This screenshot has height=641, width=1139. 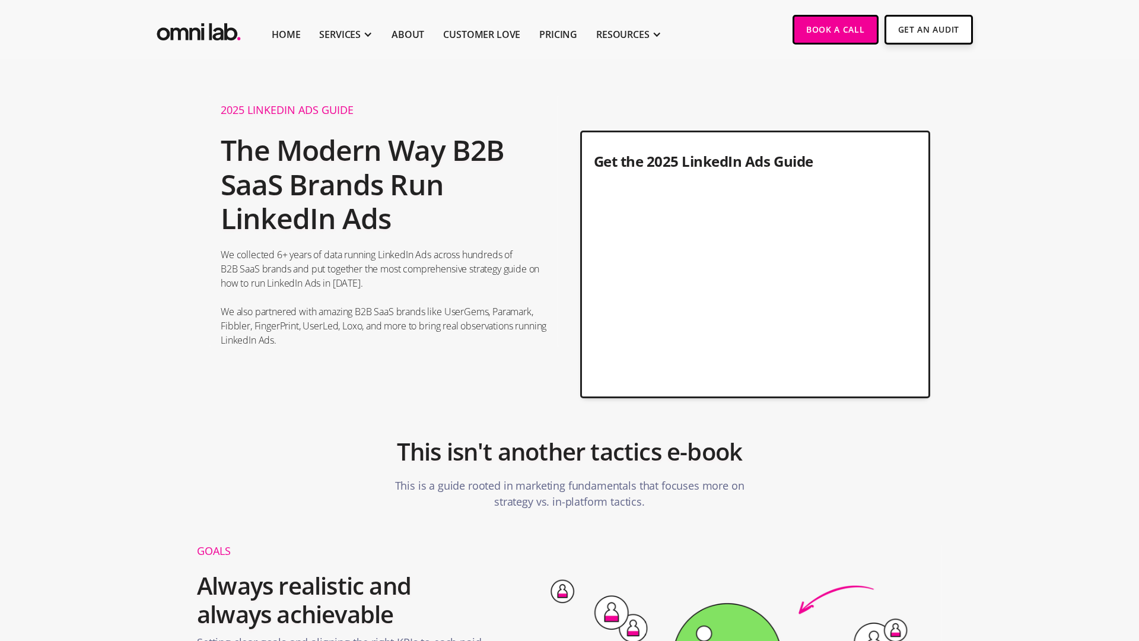 What do you see at coordinates (199, 29) in the screenshot?
I see `img: Omni Lab: B2B SaaS Demand Generation Agency` at bounding box center [199, 29].